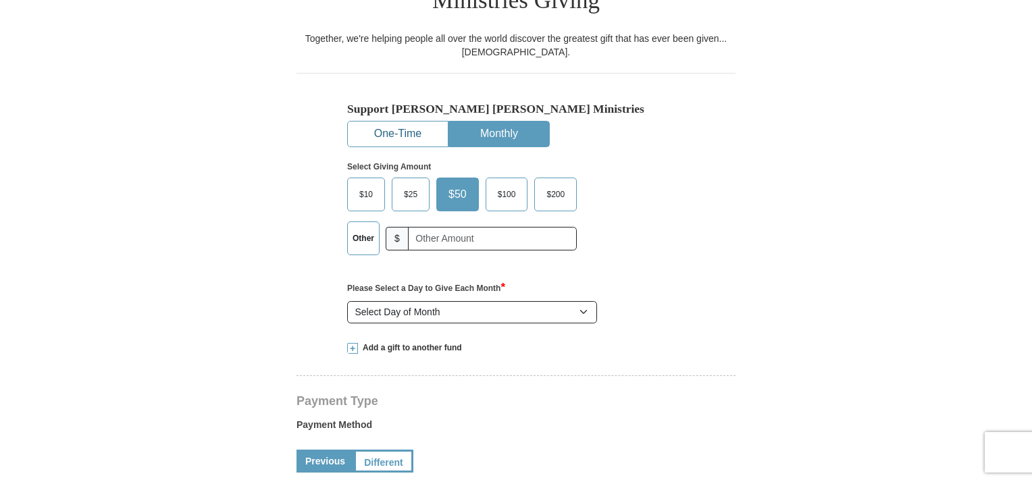 Image resolution: width=1032 pixels, height=482 pixels. What do you see at coordinates (410, 348) in the screenshot?
I see `span: Add a gift to another fund` at bounding box center [410, 348].